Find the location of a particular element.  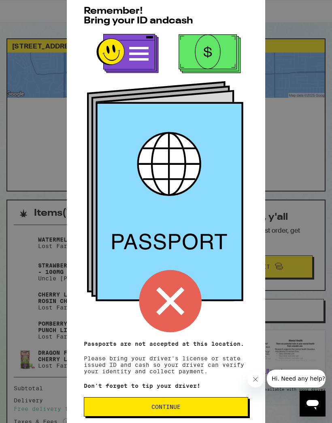

span: Remember! Bring your ID and cash is located at coordinates (138, 16).